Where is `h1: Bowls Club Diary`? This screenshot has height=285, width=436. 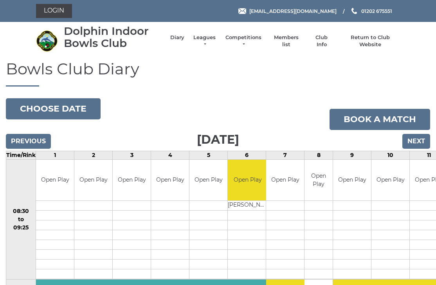 h1: Bowls Club Diary is located at coordinates (218, 73).